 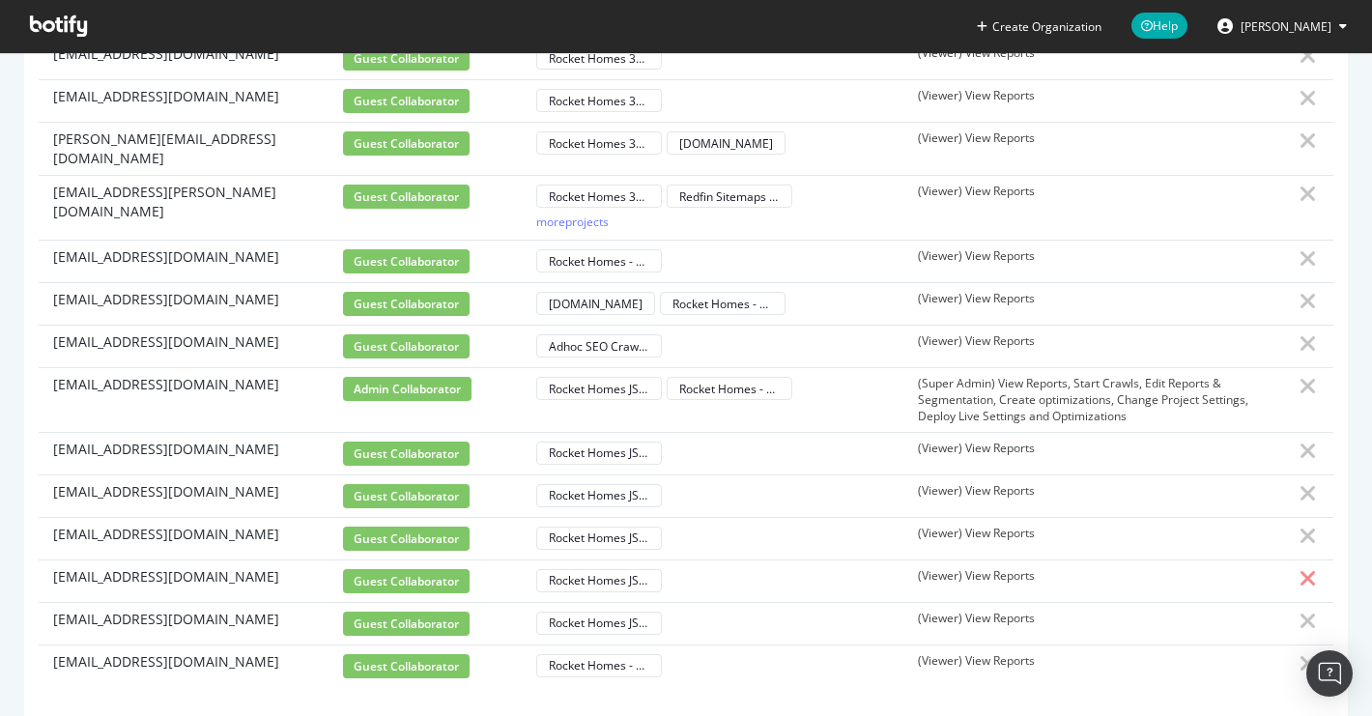 I want to click on button: moreprojects, so click(x=572, y=221).